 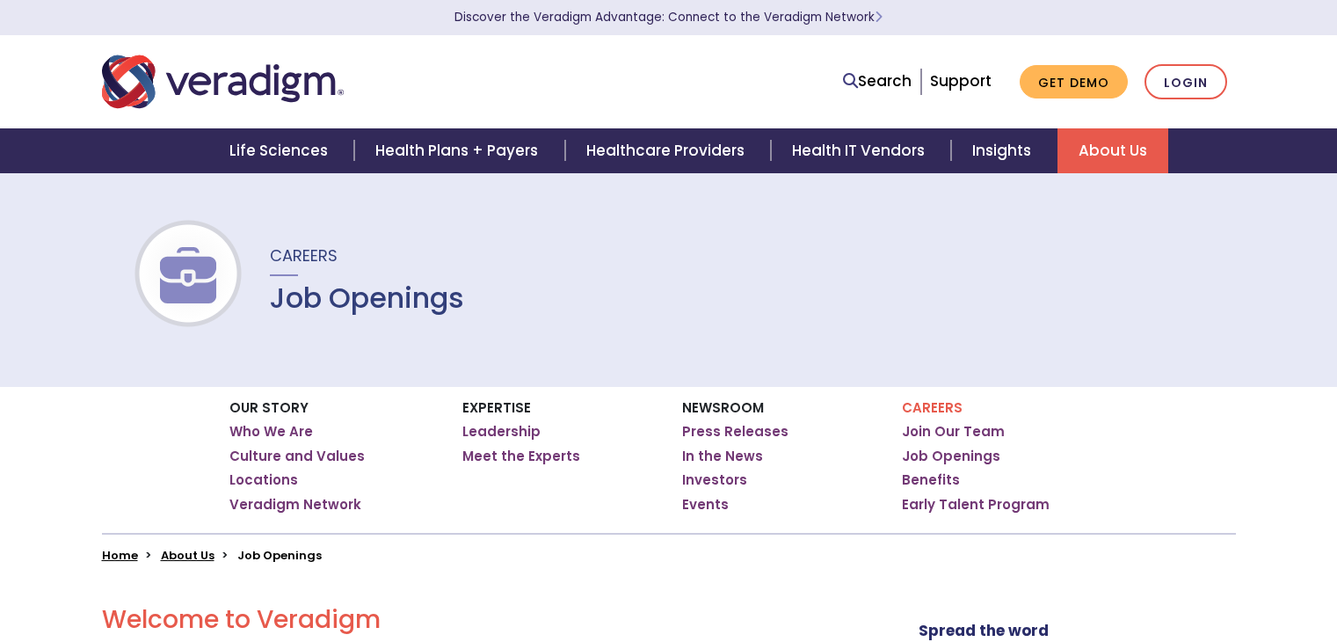 What do you see at coordinates (705, 505) in the screenshot?
I see `a: Events` at bounding box center [705, 505].